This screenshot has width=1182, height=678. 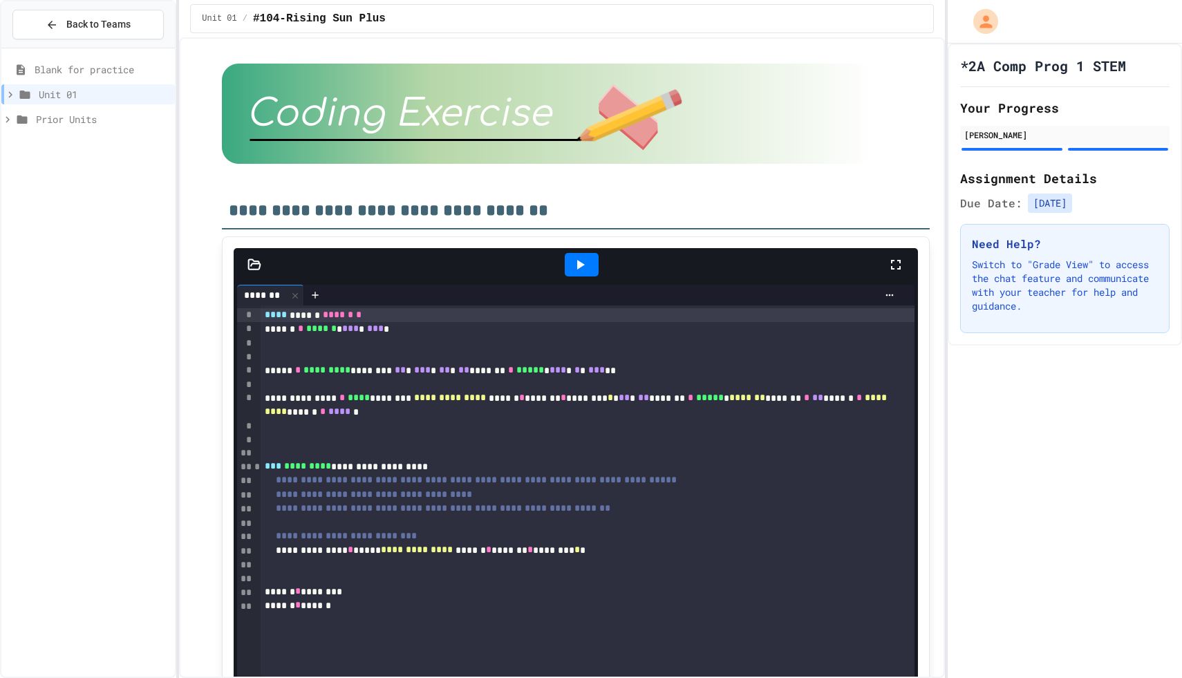 What do you see at coordinates (1065, 178) in the screenshot?
I see `h2: Assignment Details` at bounding box center [1065, 178].